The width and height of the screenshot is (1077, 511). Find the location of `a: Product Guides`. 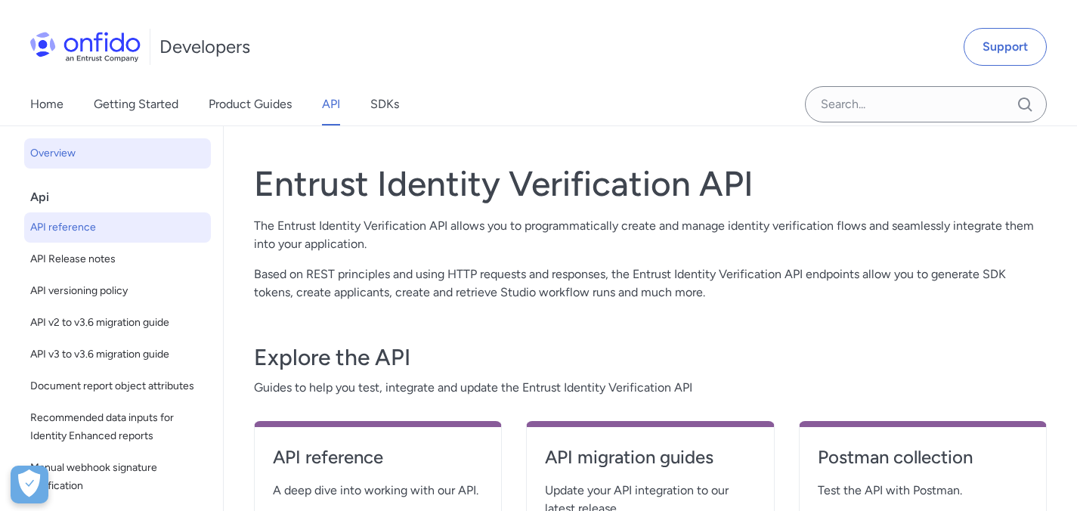

a: Product Guides is located at coordinates (250, 104).